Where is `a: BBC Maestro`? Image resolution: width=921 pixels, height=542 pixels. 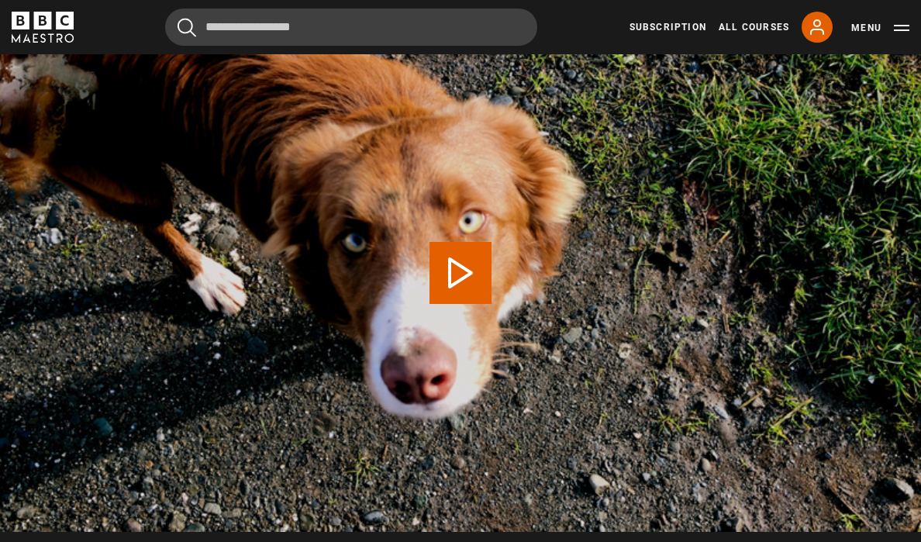 a: BBC Maestro is located at coordinates (43, 27).